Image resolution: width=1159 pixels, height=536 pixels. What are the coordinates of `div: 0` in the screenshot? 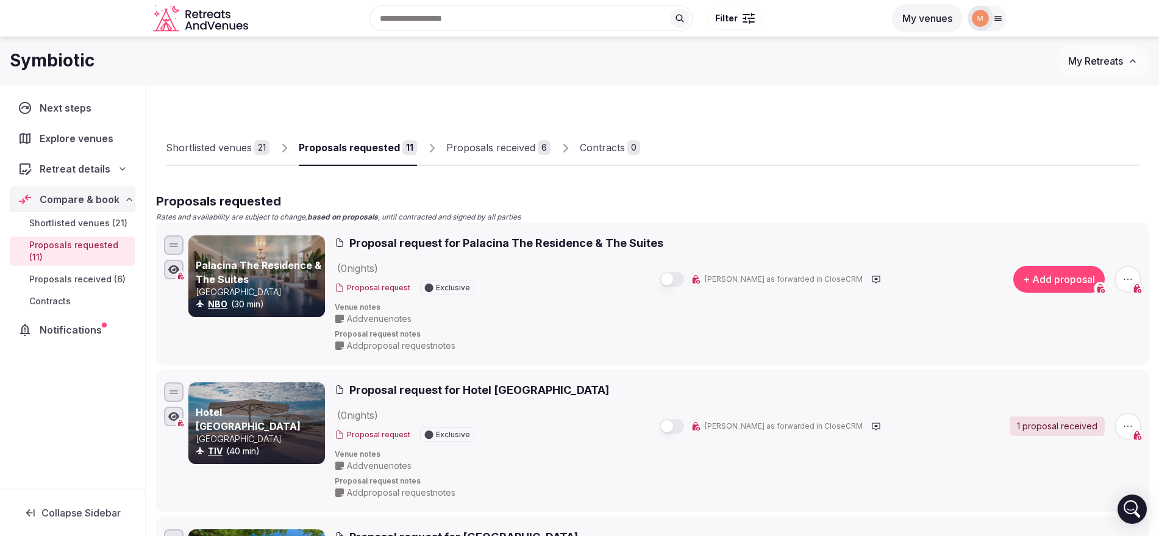 It's located at (634, 148).